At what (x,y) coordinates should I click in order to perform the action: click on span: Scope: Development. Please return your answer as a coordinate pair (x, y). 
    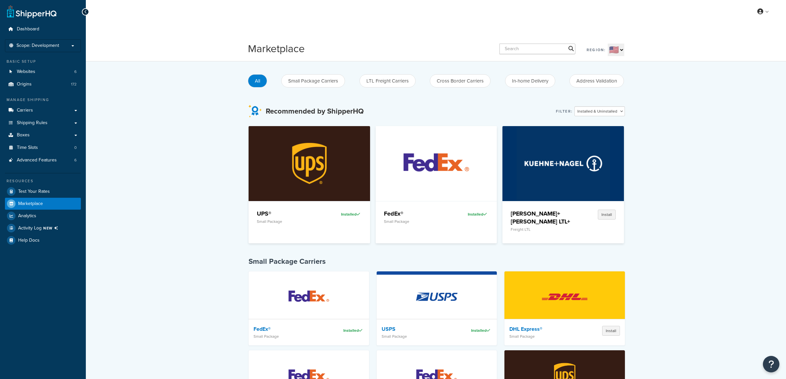
    Looking at the image, I should click on (38, 46).